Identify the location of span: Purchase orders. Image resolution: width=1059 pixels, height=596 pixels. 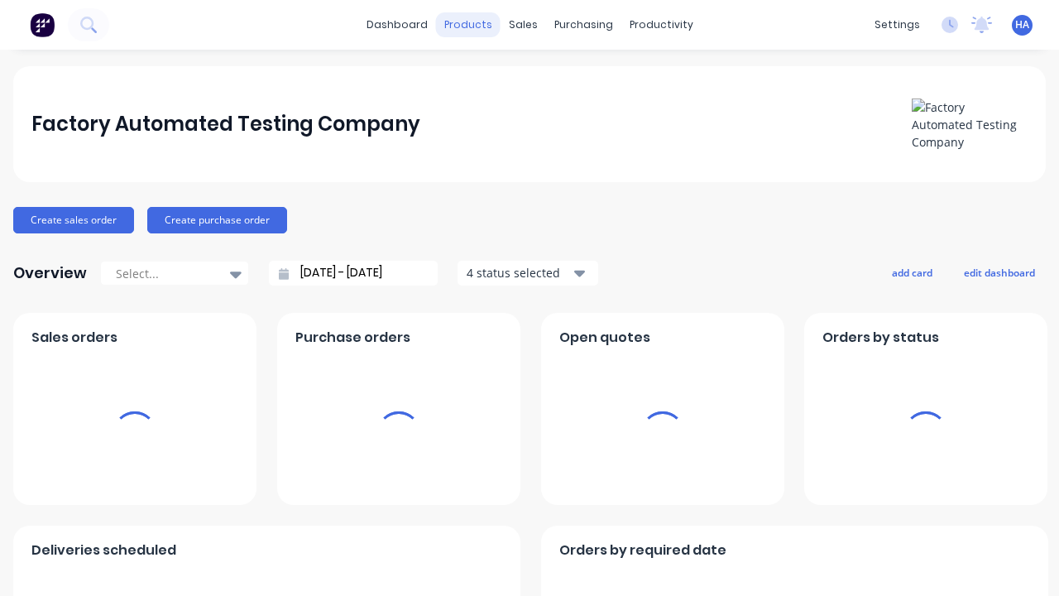
(352, 338).